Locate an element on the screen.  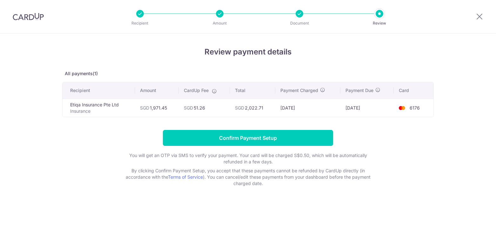
p: Amount is located at coordinates (220, 23).